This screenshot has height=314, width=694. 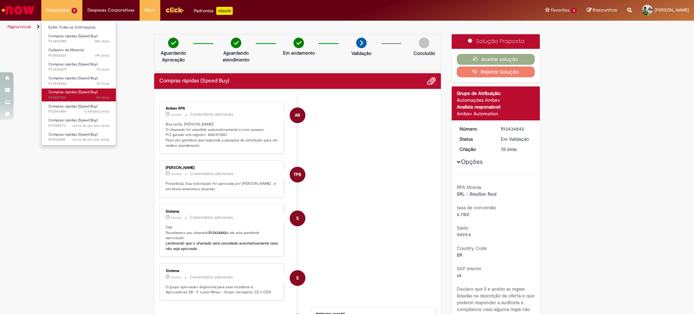 I want to click on span: s4, so click(x=459, y=275).